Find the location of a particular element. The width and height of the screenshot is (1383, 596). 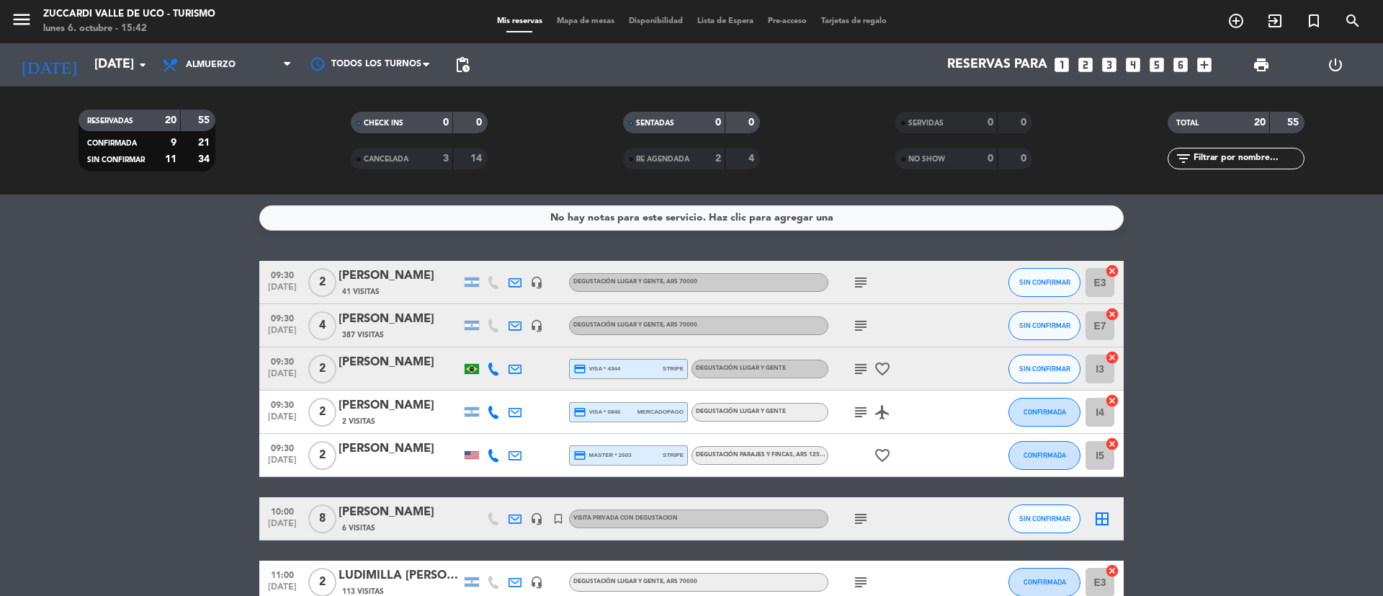

span: mercadopago is located at coordinates (660, 411).